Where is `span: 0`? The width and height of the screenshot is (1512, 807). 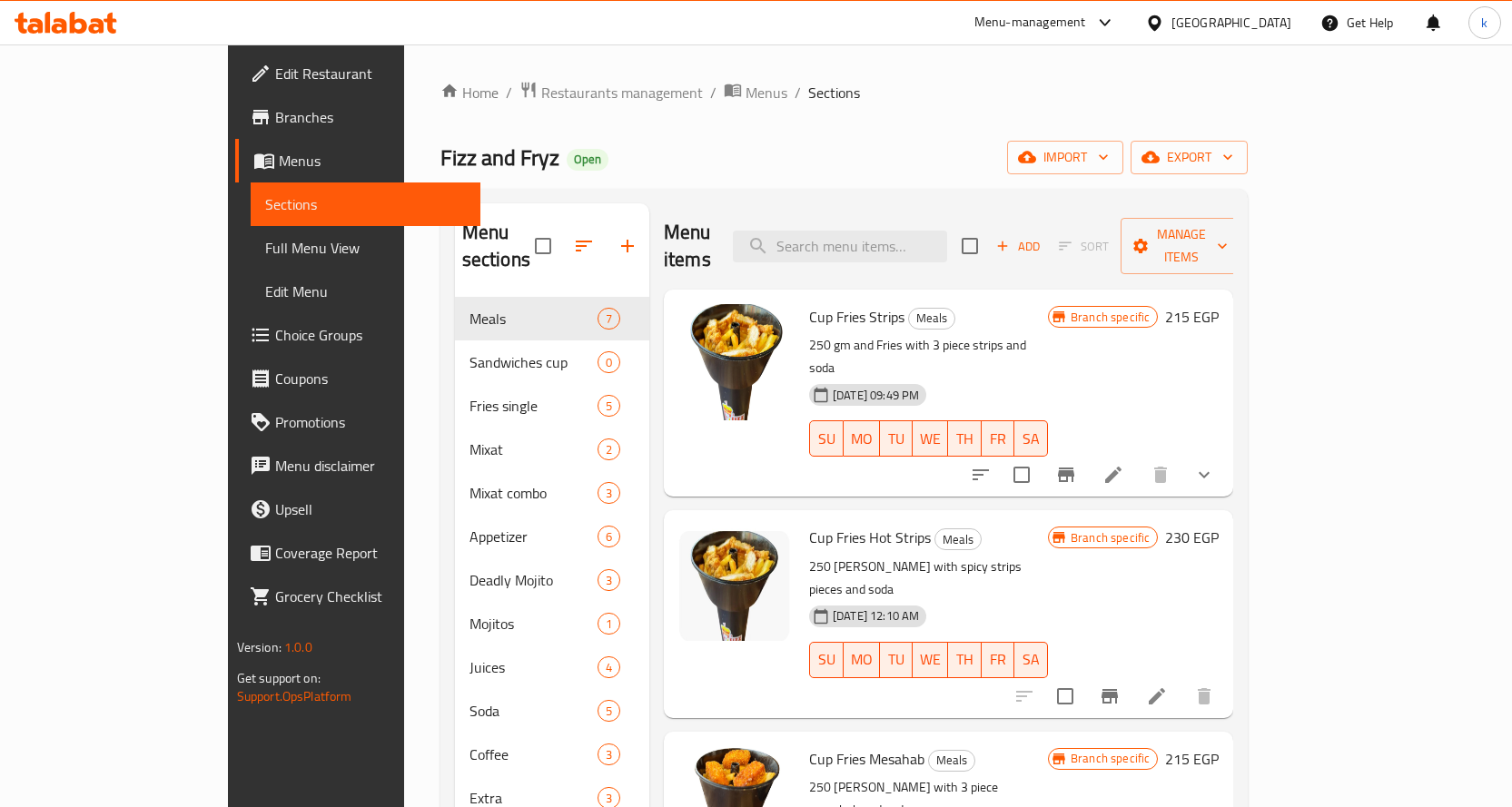 span: 0 is located at coordinates (609, 362).